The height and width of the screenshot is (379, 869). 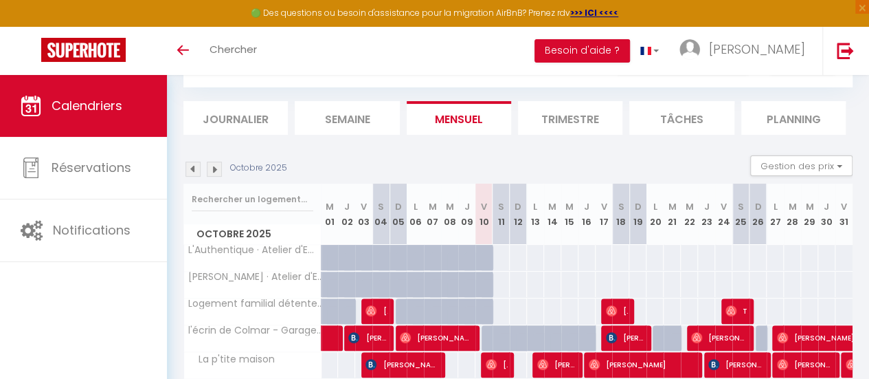 What do you see at coordinates (501, 214) in the screenshot?
I see `th: 11` at bounding box center [501, 214].